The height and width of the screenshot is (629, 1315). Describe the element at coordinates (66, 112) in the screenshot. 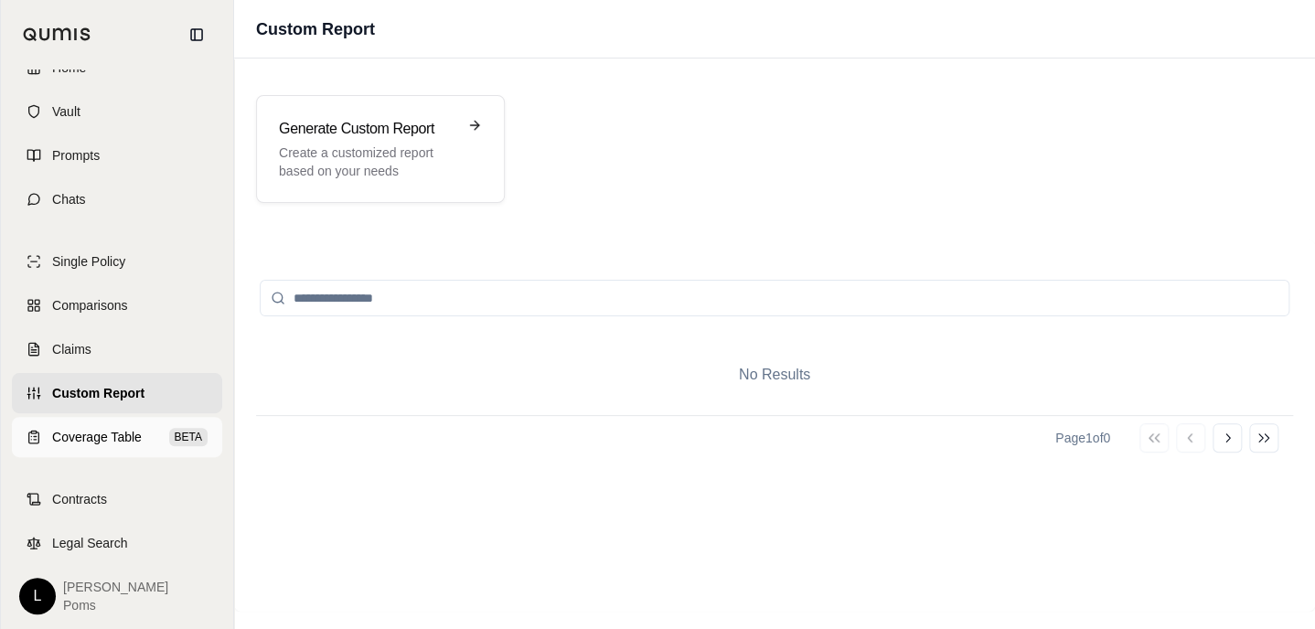

I see `span: Vault` at that location.